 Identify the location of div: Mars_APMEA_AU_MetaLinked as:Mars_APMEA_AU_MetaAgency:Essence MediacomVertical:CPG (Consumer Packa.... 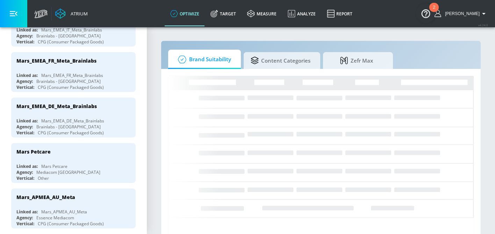
(73, 208).